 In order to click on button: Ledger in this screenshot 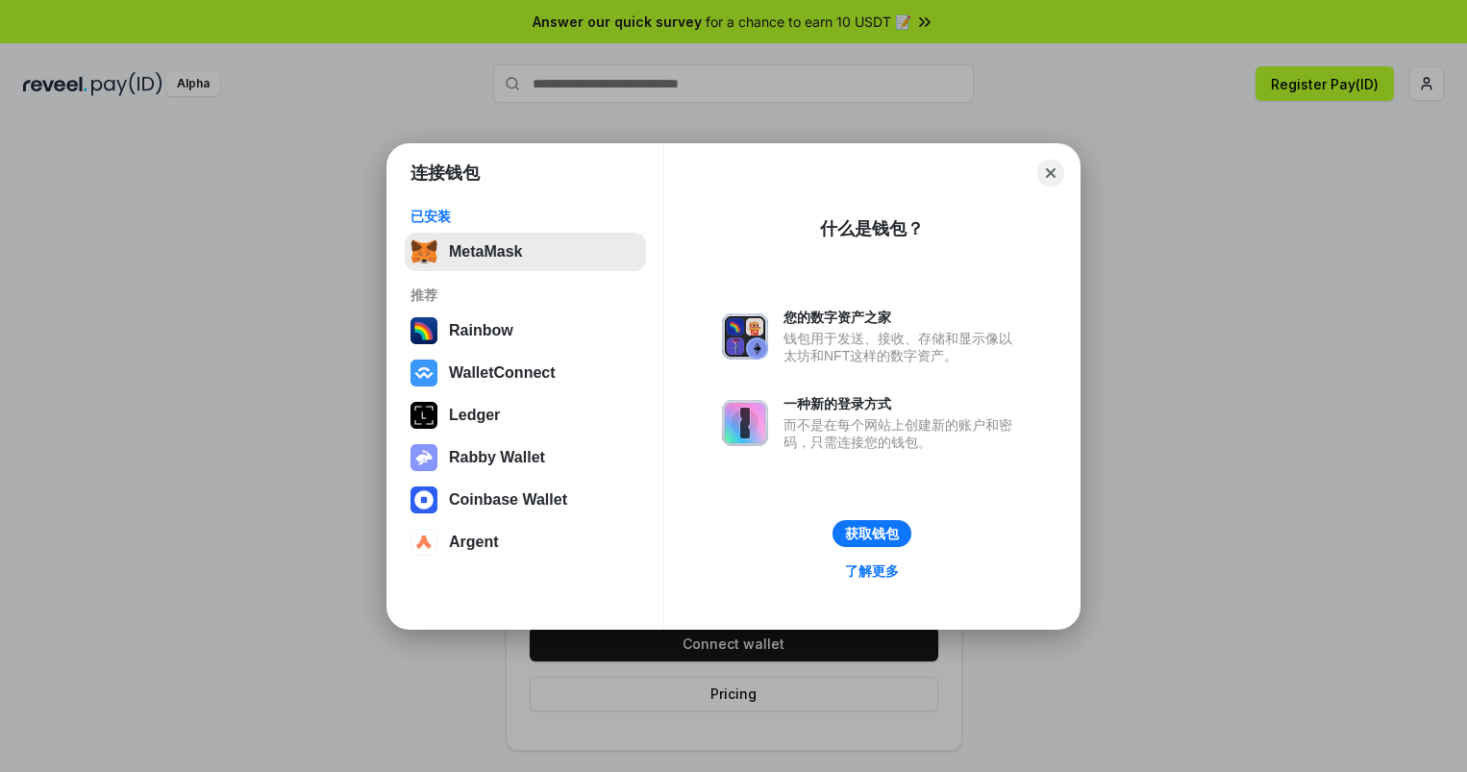, I will do `click(525, 415)`.